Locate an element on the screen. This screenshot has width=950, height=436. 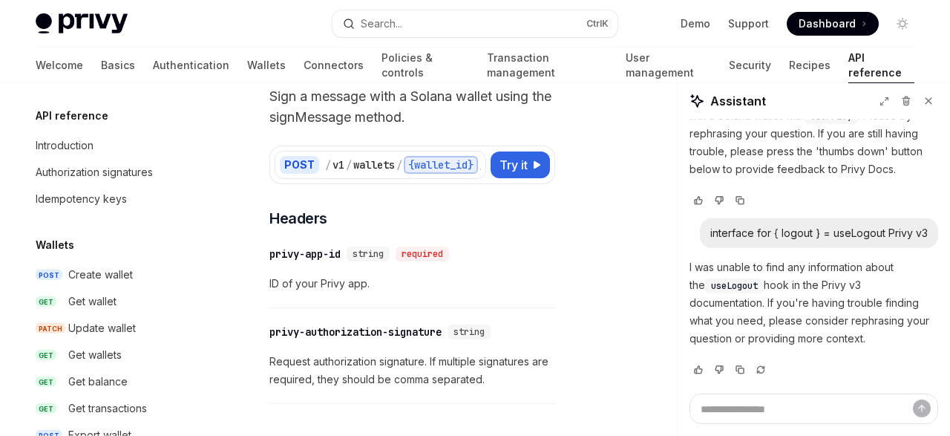
a: Idempotency keys is located at coordinates (119, 199).